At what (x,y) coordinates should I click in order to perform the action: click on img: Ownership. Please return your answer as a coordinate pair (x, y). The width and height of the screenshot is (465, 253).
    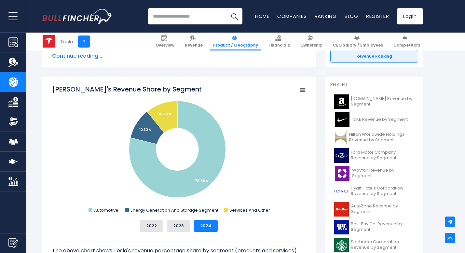
    Looking at the image, I should click on (13, 122).